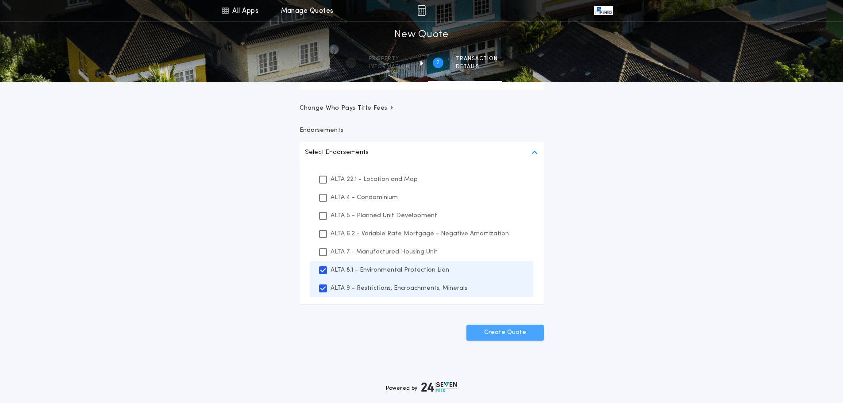 This screenshot has height=403, width=843. I want to click on h1: New Quote, so click(421, 35).